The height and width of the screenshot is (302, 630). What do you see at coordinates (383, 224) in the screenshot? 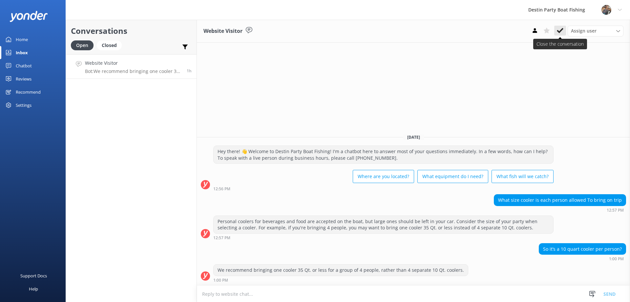
I see `div: Personal coolers for beverages and food are accepted on the boat, but large ones should be left i...` at bounding box center [383, 224].